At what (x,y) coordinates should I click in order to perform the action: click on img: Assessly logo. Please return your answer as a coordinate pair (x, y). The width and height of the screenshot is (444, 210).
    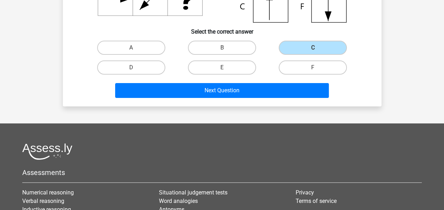
    Looking at the image, I should click on (47, 151).